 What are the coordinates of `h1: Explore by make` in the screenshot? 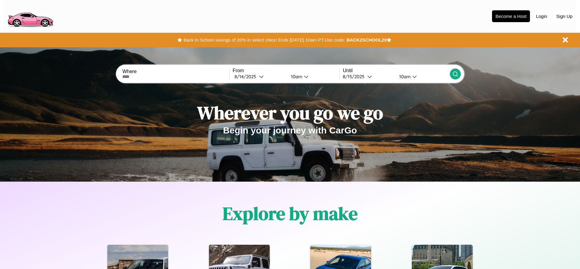 It's located at (290, 214).